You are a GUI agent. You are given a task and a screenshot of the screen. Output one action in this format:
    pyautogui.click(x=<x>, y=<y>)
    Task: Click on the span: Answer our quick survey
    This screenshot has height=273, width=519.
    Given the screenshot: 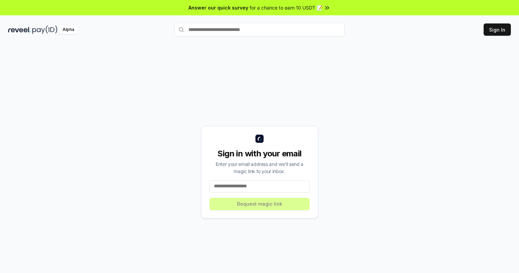 What is the action you would take?
    pyautogui.click(x=218, y=7)
    